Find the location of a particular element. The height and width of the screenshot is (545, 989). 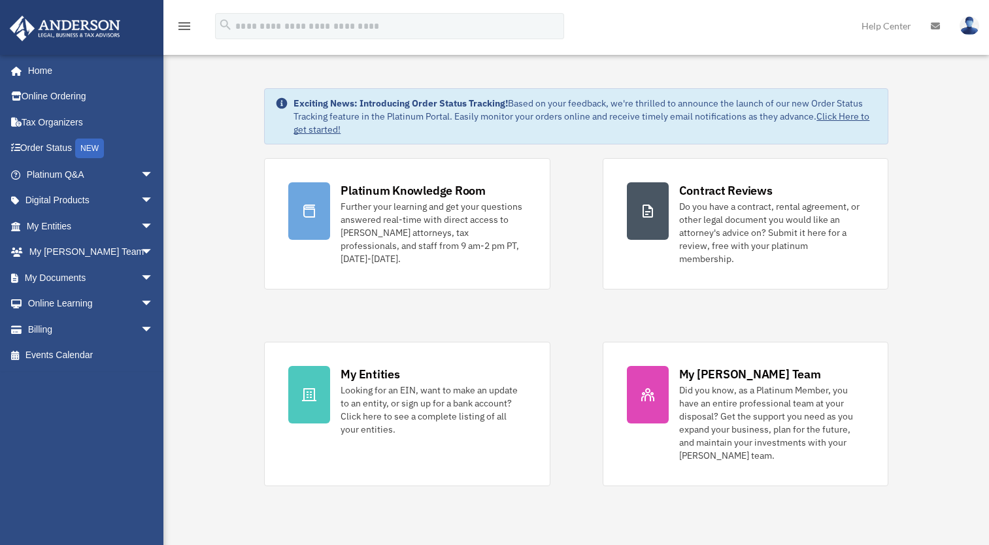

div: Based on your feedback, we're thrilled to announce the launch of our new Order Status Tracking fe... is located at coordinates (585, 116).